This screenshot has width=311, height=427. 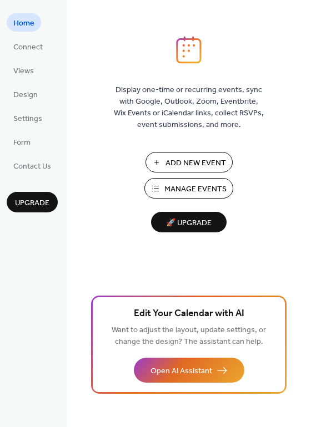 I want to click on img: logo_icon.svg, so click(x=189, y=50).